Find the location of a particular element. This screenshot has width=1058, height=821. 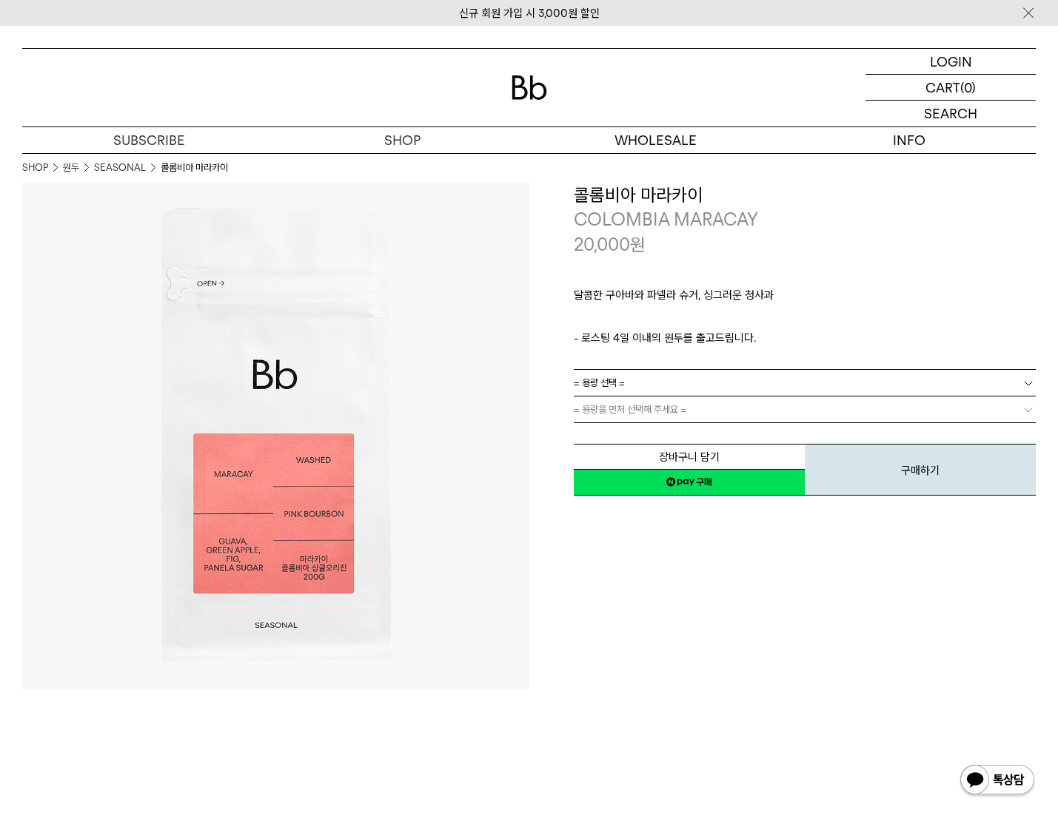

p: 달콤한 구아바와 파넬라 슈거, 싱그러운 청사과 is located at coordinates (804, 299).